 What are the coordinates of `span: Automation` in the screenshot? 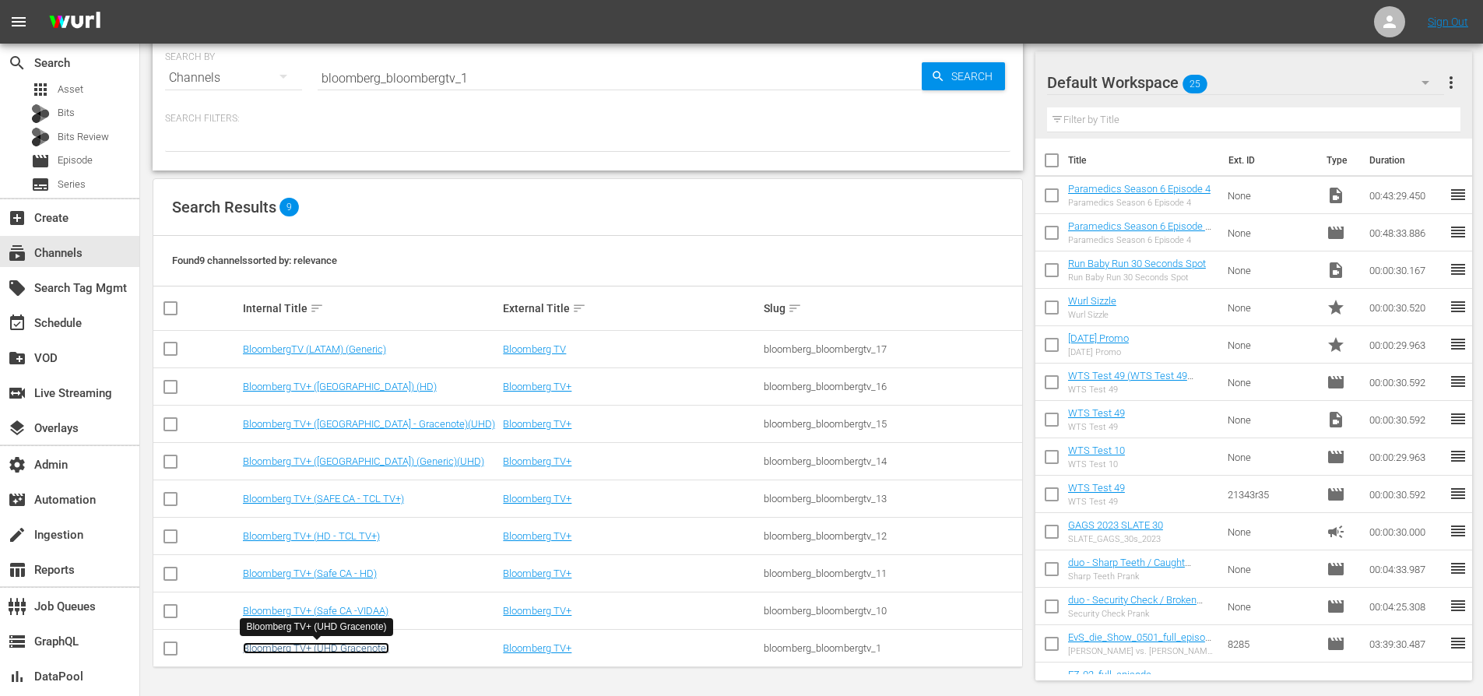 It's located at (17, 500).